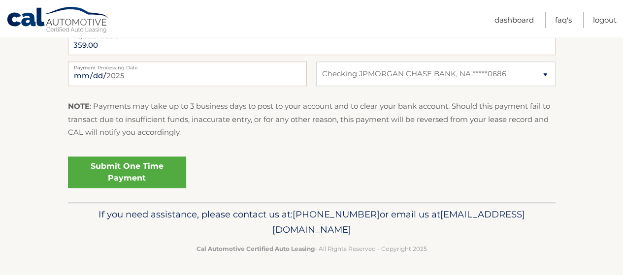 The width and height of the screenshot is (623, 275). I want to click on label: Payment Processing Date, so click(187, 66).